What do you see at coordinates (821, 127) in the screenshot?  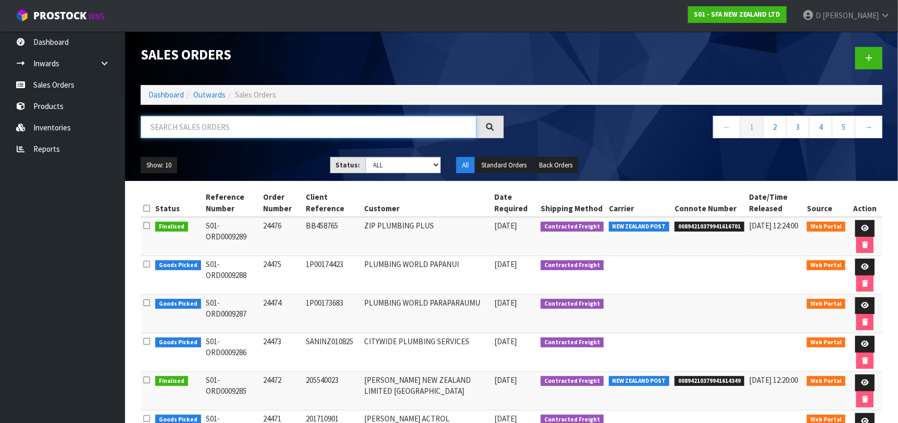 I see `a: 4` at bounding box center [821, 127].